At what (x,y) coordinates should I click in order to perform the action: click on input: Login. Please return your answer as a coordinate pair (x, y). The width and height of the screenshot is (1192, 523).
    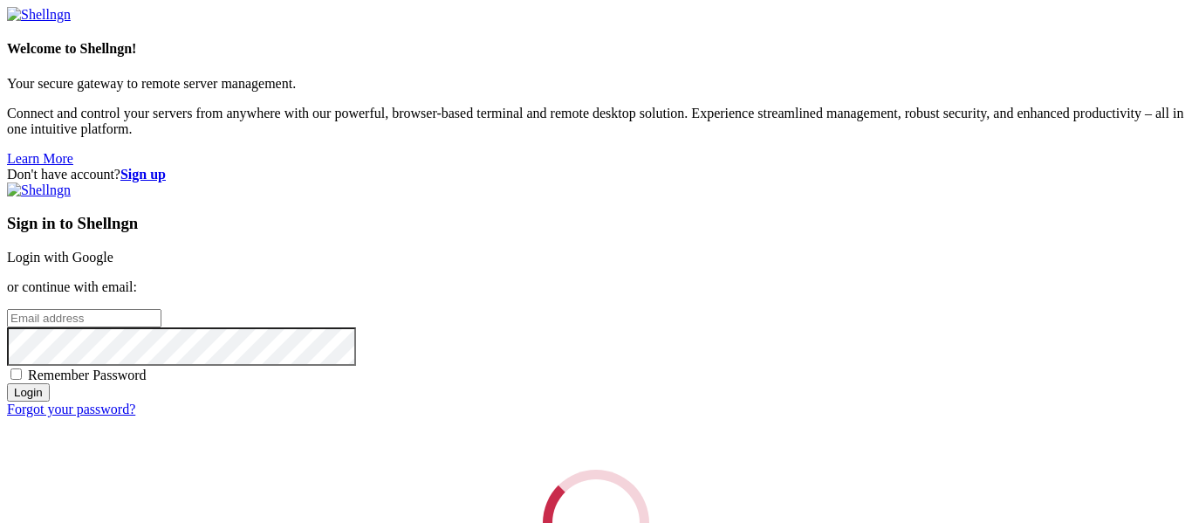
    Looking at the image, I should click on (28, 392).